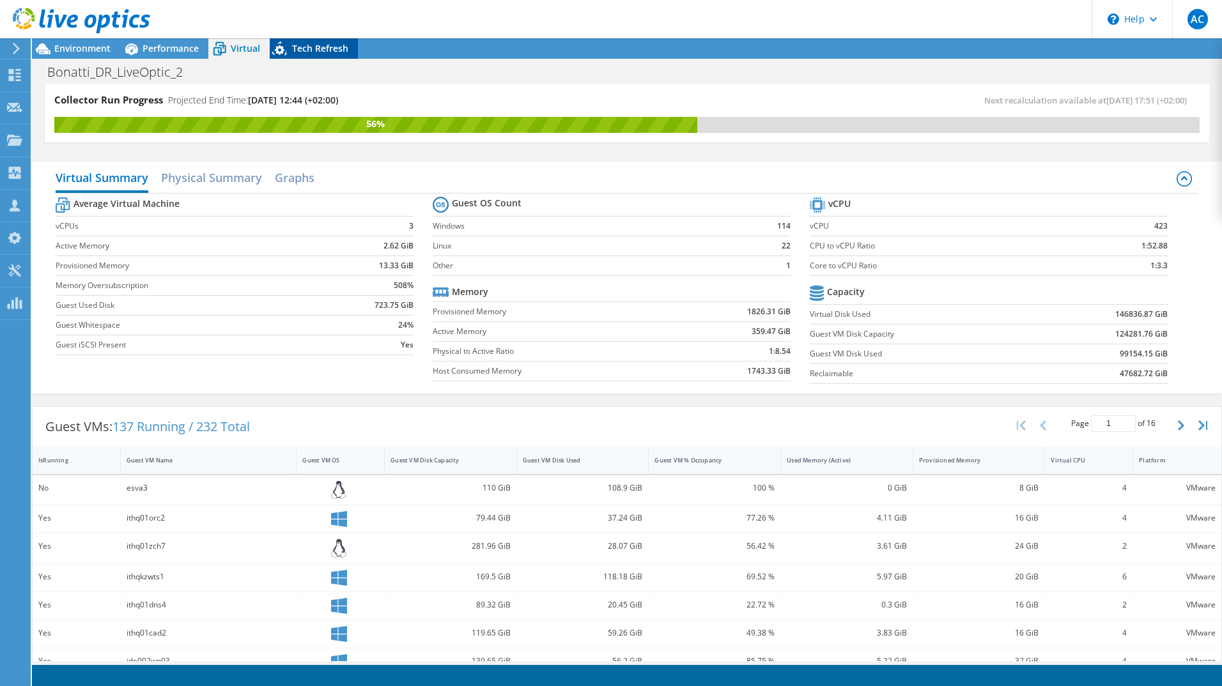 The height and width of the screenshot is (686, 1222). Describe the element at coordinates (451, 633) in the screenshot. I see `div: 119.65 GiB` at that location.